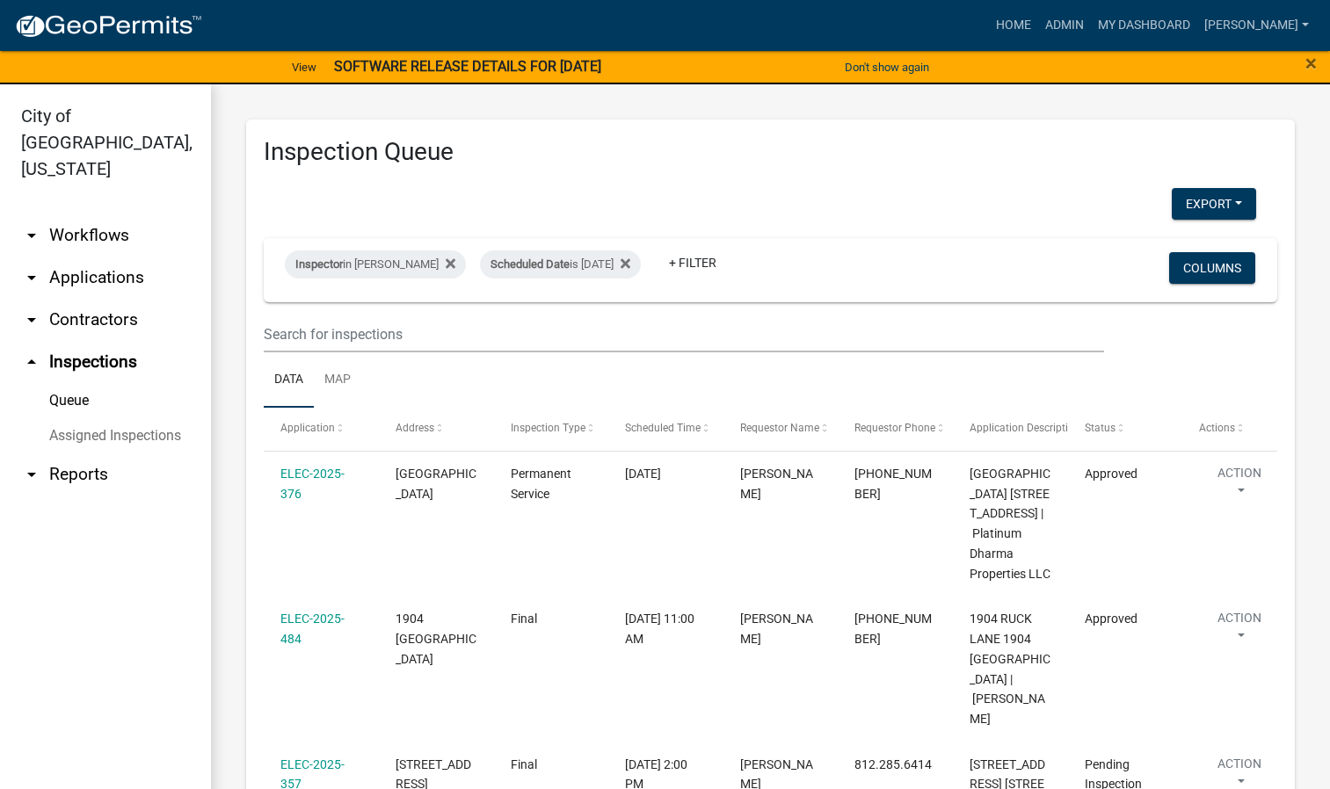  I want to click on datatable-header-cell: Requestor Phone, so click(895, 429).